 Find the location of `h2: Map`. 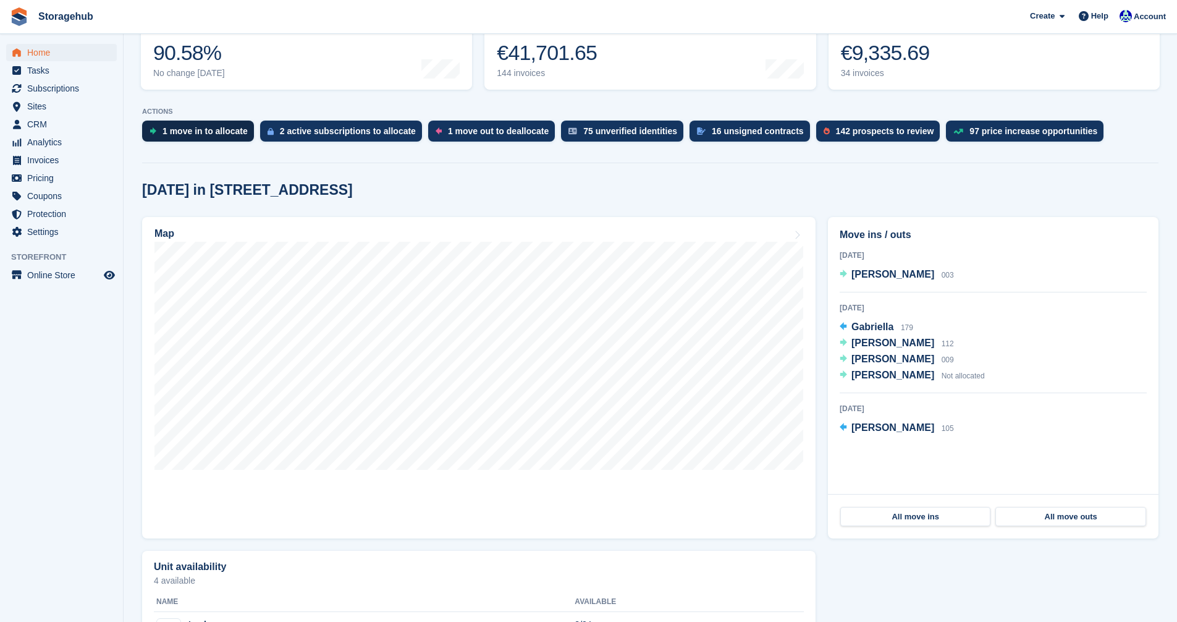

h2: Map is located at coordinates (164, 234).